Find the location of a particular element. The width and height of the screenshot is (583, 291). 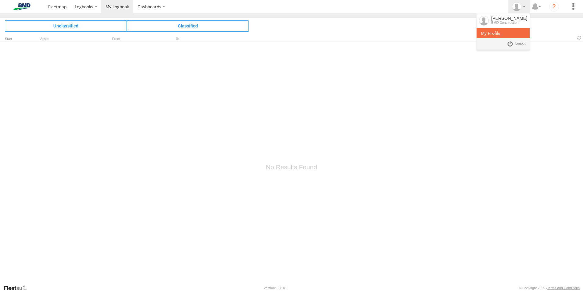

div: Click to Sort is located at coordinates (14, 39).